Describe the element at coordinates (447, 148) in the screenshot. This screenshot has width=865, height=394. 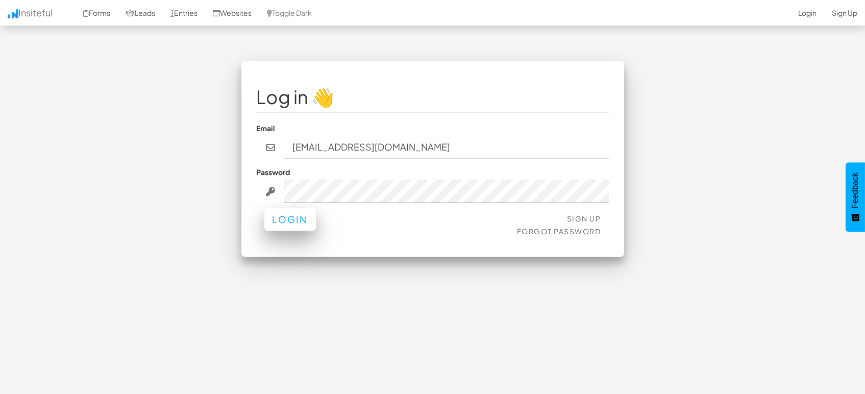
I see `input: john@doe.com` at that location.